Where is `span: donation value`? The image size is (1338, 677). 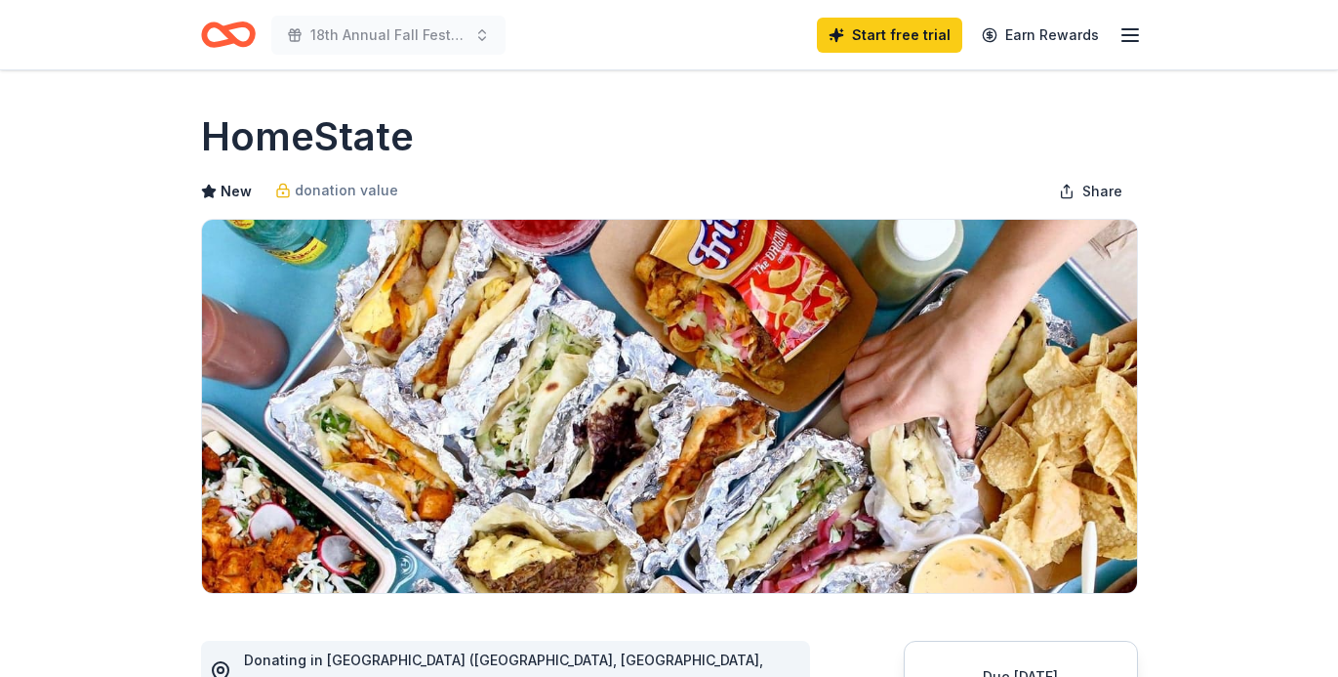 span: donation value is located at coordinates (347, 190).